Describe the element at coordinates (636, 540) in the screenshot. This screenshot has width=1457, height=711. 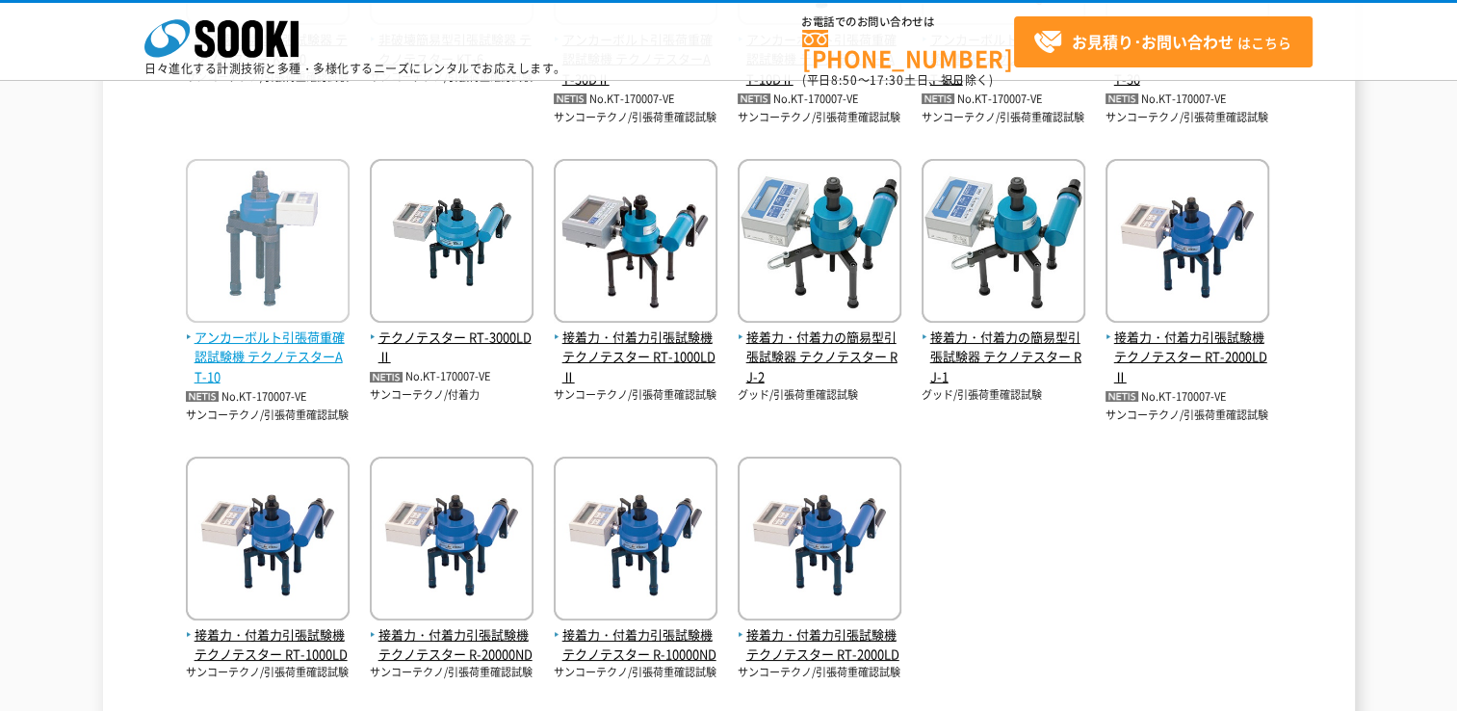
I see `img: テクノテスター R-10000ND` at that location.